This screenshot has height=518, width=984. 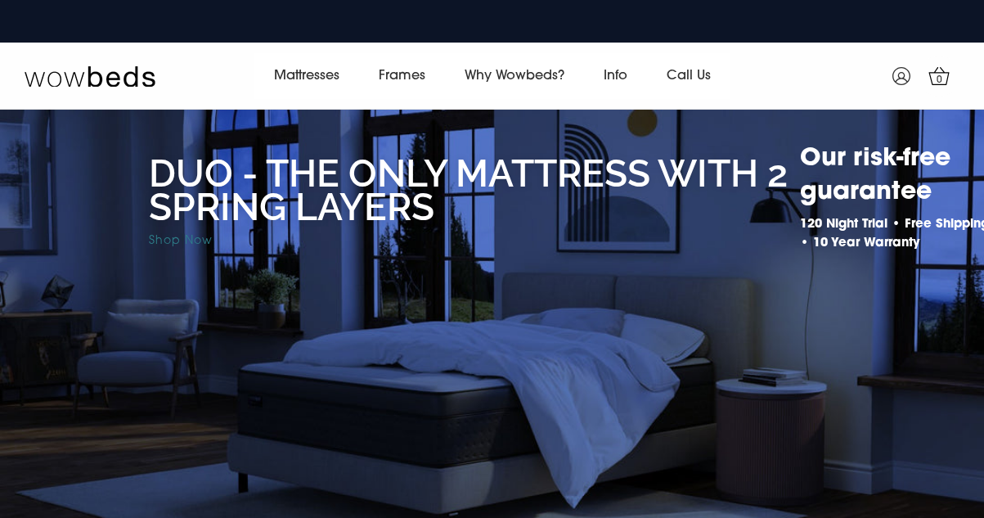 What do you see at coordinates (470, 191) in the screenshot?
I see `h2: Duo - the only mattress with 2 spring layers` at bounding box center [470, 191].